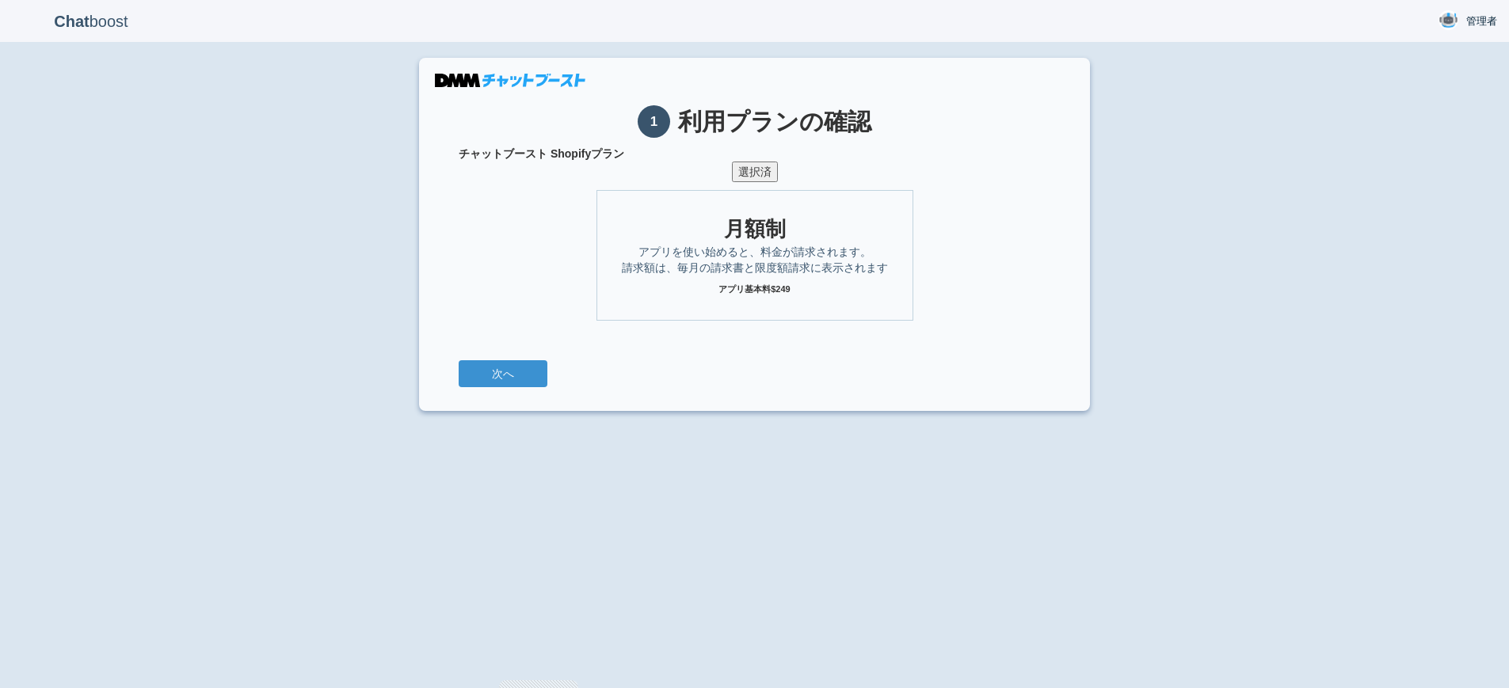  What do you see at coordinates (71, 21) in the screenshot?
I see `b: Chat` at bounding box center [71, 21].